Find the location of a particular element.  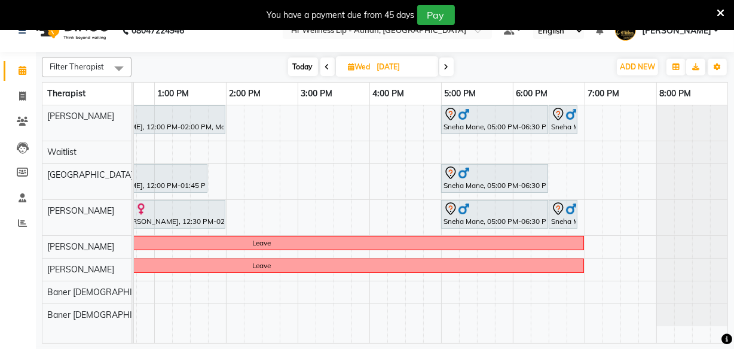

button: ADD NEW is located at coordinates (638, 67).